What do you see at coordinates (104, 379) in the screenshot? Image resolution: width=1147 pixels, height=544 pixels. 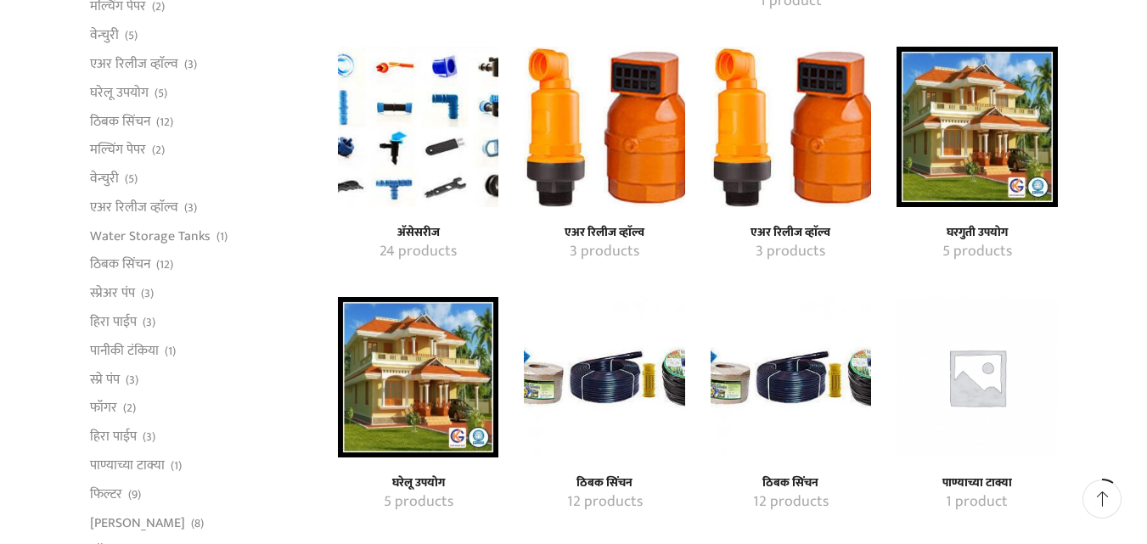 I see `a: स्प्रे पंप` at bounding box center [104, 379].